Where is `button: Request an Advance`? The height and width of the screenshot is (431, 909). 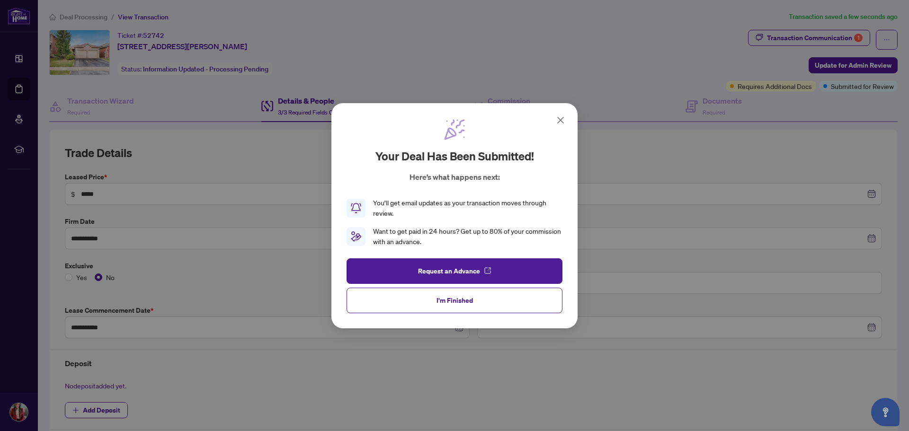 button: Request an Advance is located at coordinates (454, 271).